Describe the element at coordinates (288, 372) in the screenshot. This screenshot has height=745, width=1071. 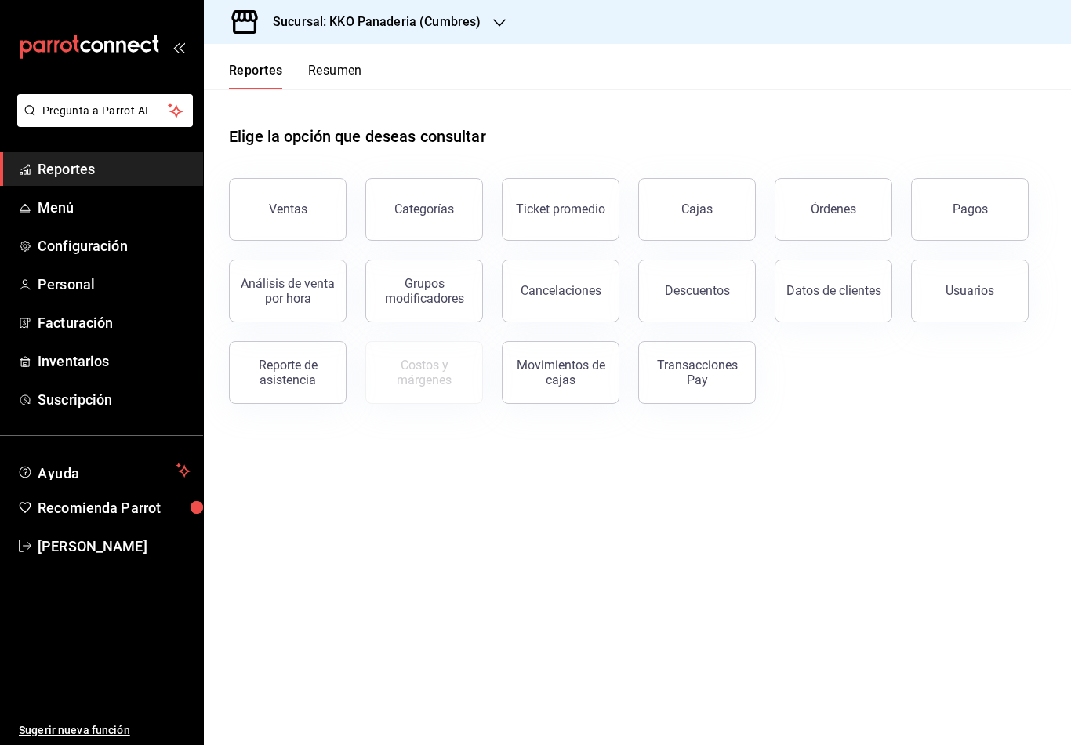
I see `div: Reporte de asistencia` at that location.